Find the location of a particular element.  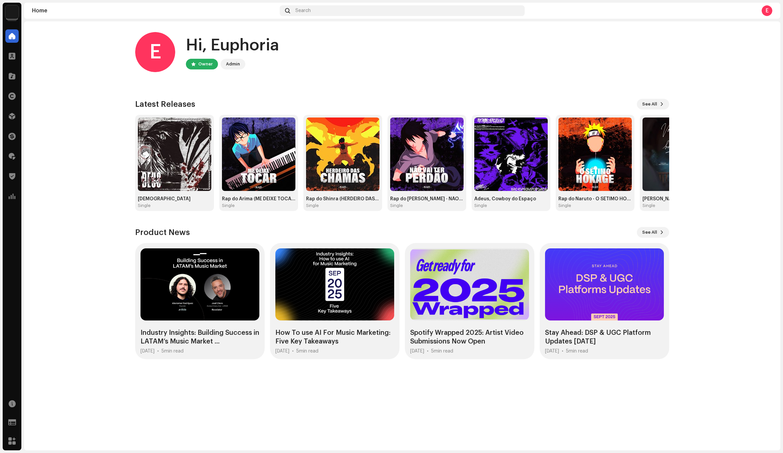

img: 54d688b3-8107-4cb3-8db0-ea96586fa6f6 is located at coordinates (595, 154).